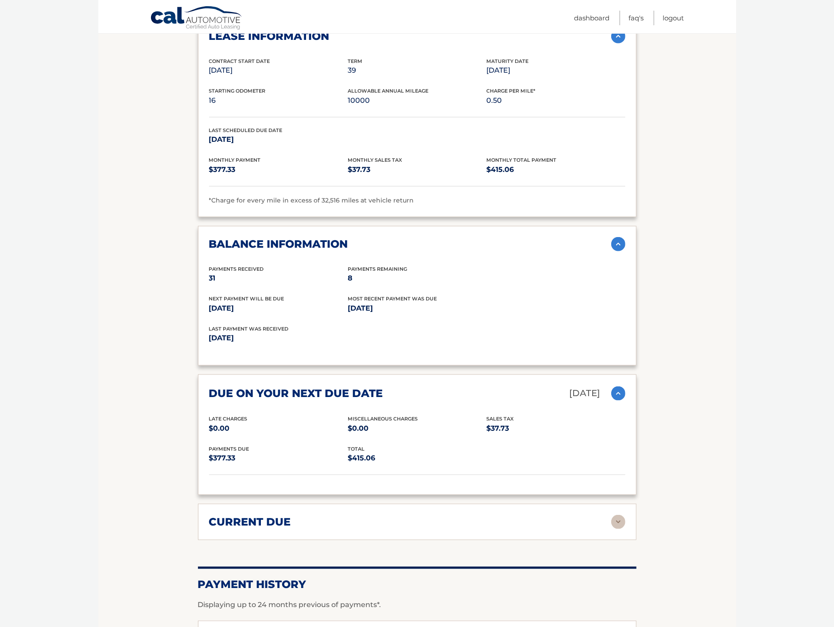 This screenshot has height=627, width=834. Describe the element at coordinates (417, 101) in the screenshot. I see `p: 10000` at that location.